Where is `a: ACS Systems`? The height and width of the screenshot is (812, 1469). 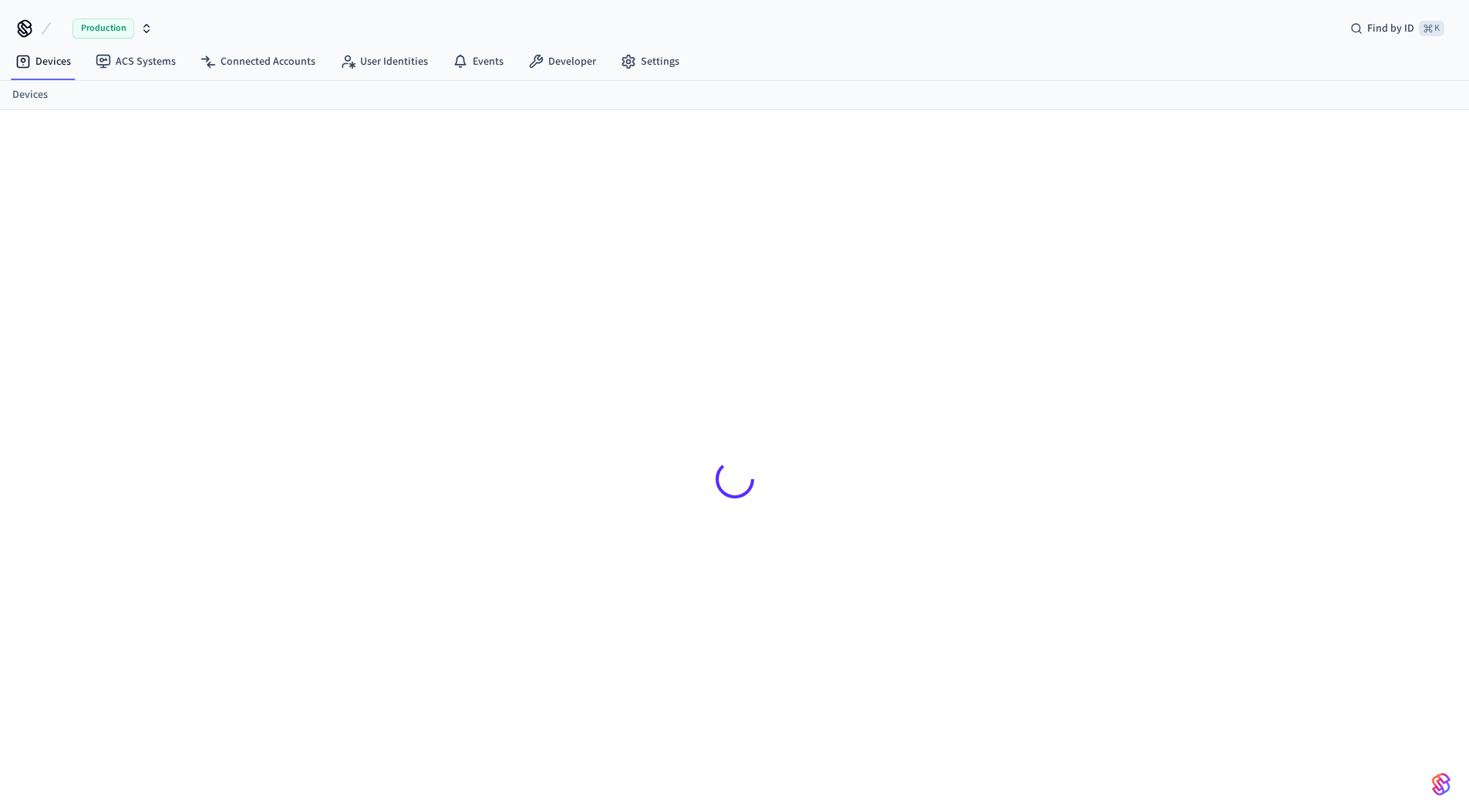 a: ACS Systems is located at coordinates (135, 62).